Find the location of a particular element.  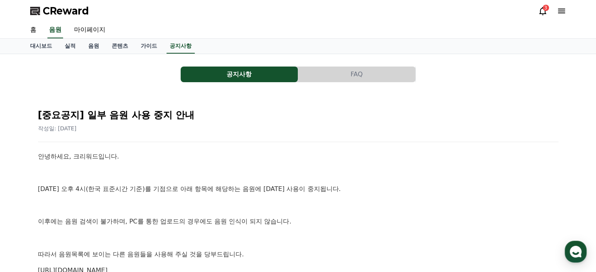

p: 이후에는 음원 검색이 불가하며, PC를 통한 업로드의 경우에도 음원 인식이 되지 않습니다. is located at coordinates (298, 222).